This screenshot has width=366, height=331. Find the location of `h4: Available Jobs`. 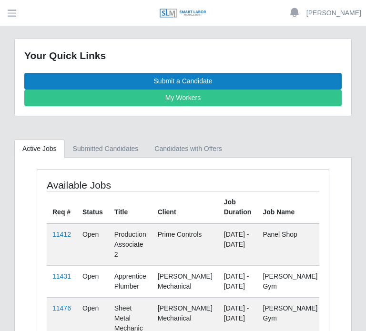

h4: Available Jobs is located at coordinates (99, 185).